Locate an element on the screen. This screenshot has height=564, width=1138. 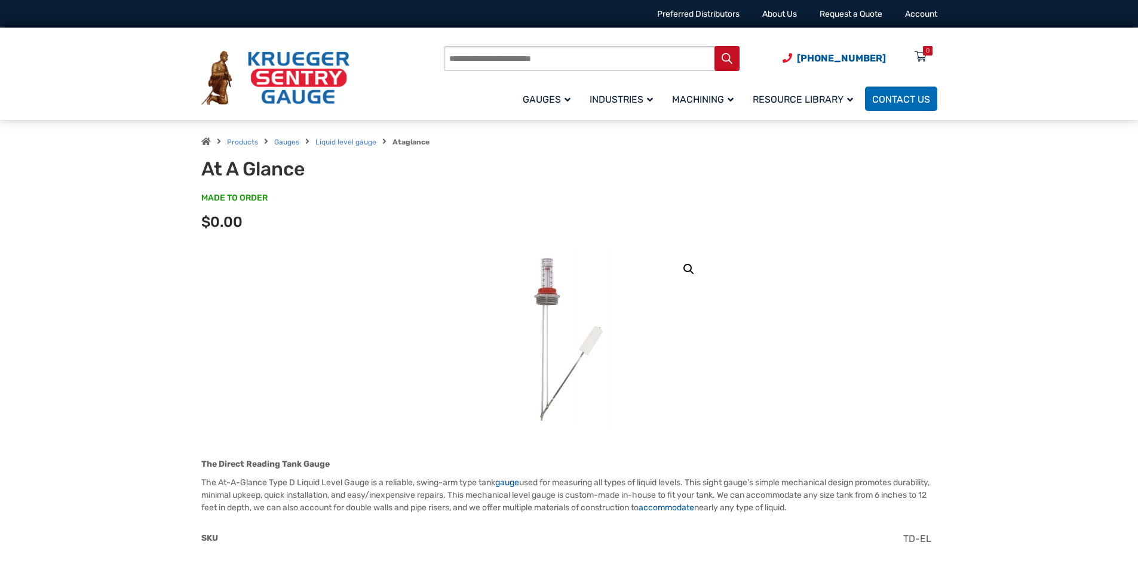
a: Products is located at coordinates (242, 142).